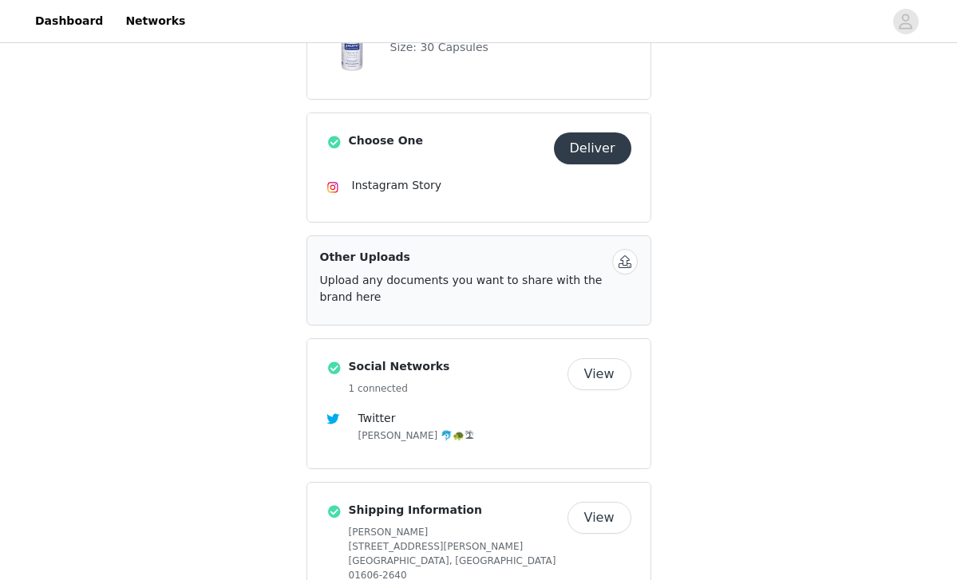  Describe the element at coordinates (69, 21) in the screenshot. I see `a: Dashboard` at that location.